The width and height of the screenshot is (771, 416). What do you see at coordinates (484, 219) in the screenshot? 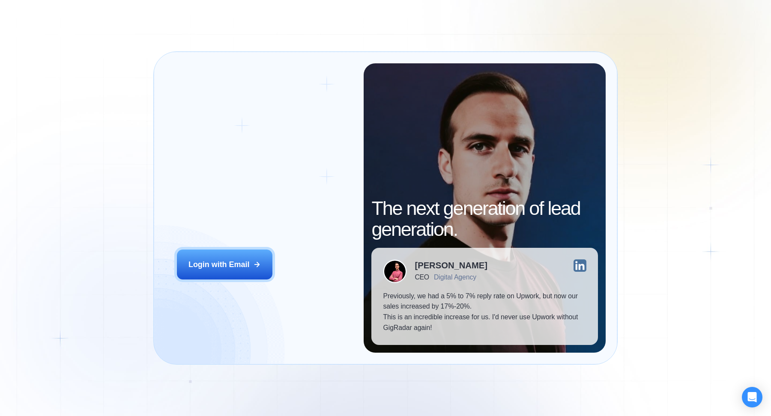
I see `h2: The next generation of lead generation.` at bounding box center [484, 219].